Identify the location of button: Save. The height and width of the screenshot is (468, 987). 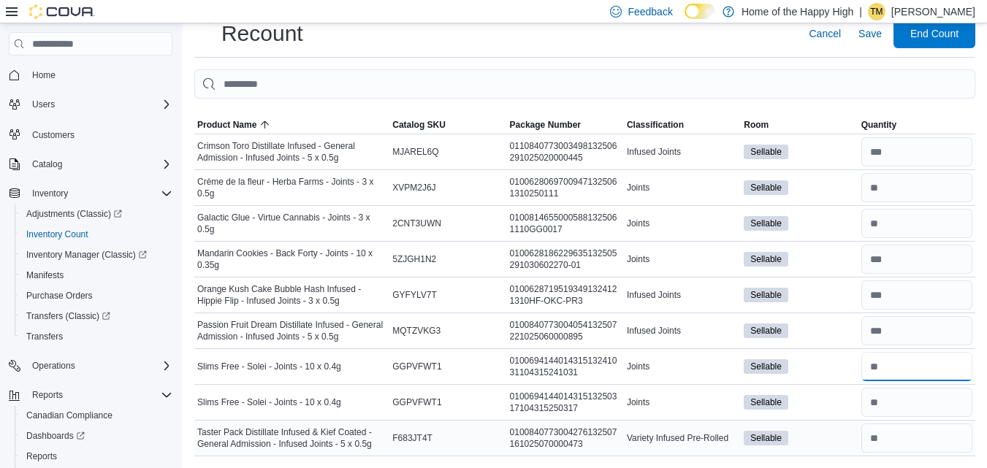
(870, 34).